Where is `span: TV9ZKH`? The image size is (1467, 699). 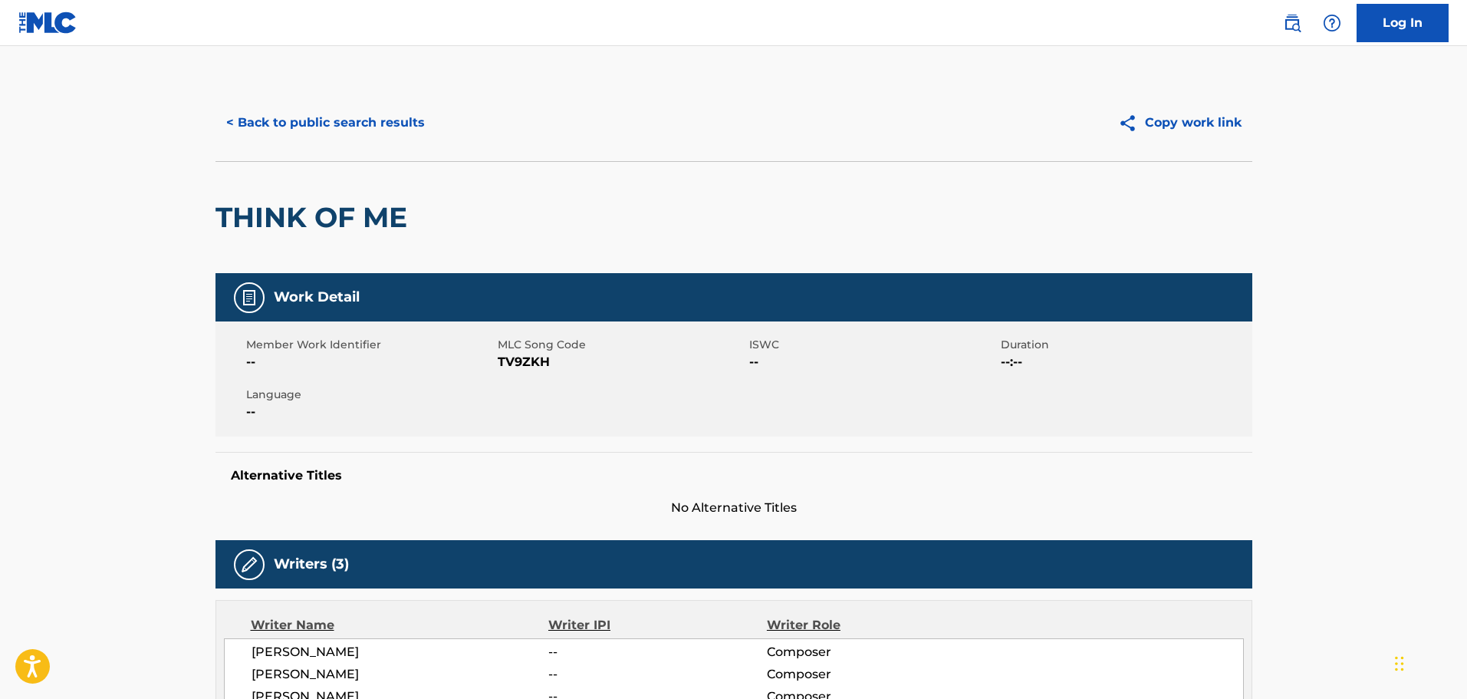
span: TV9ZKH is located at coordinates (621, 362).